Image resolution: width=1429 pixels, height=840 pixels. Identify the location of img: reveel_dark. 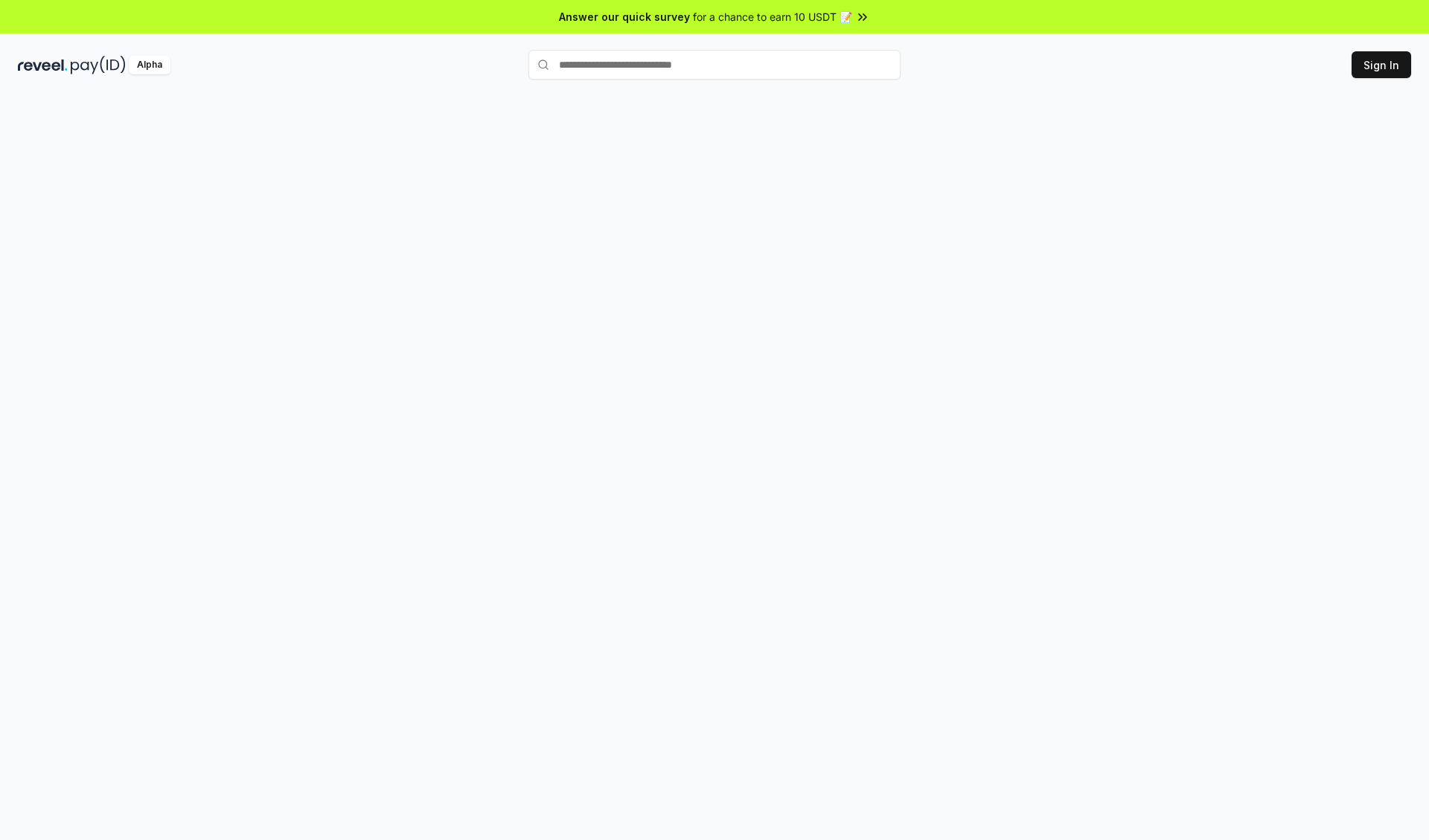
(43, 65).